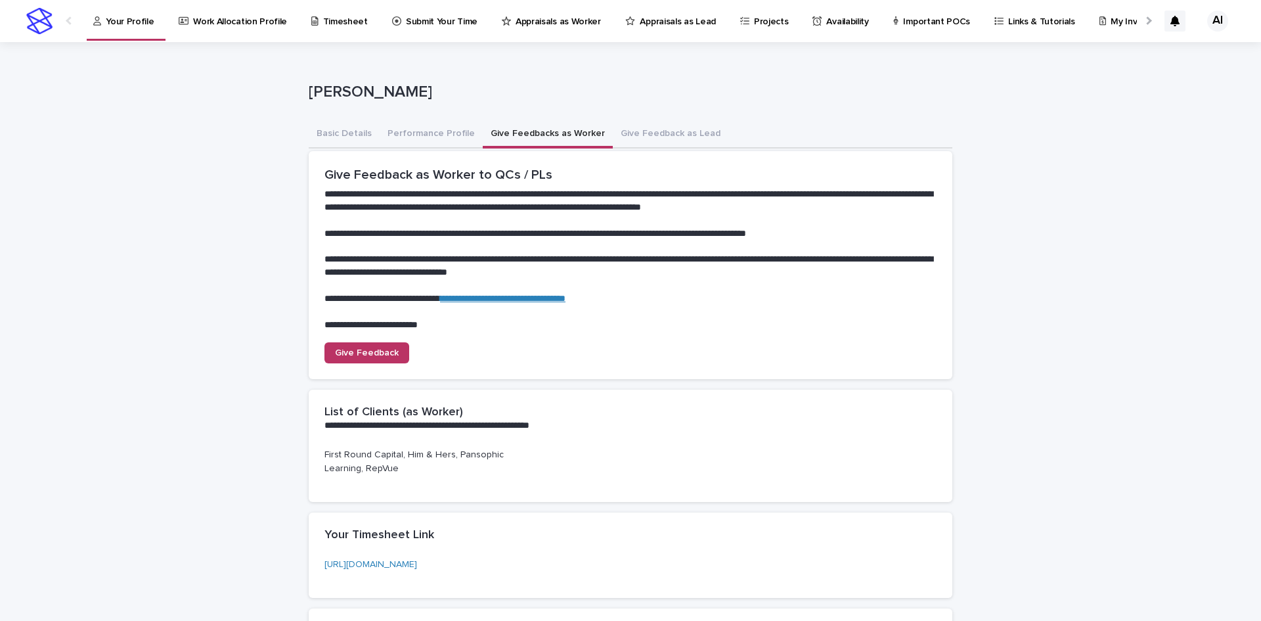 The image size is (1261, 621). What do you see at coordinates (393, 412) in the screenshot?
I see `h2: List of Clients (as Worker)` at bounding box center [393, 412].